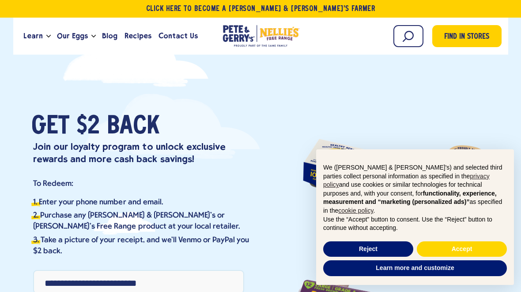 Image resolution: width=521 pixels, height=292 pixels. I want to click on a: Learn, so click(33, 36).